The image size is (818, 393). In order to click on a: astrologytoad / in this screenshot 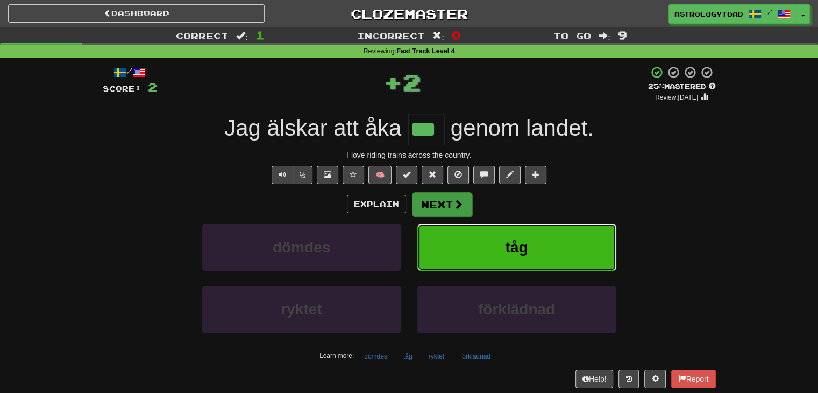, I will do `click(732, 14)`.